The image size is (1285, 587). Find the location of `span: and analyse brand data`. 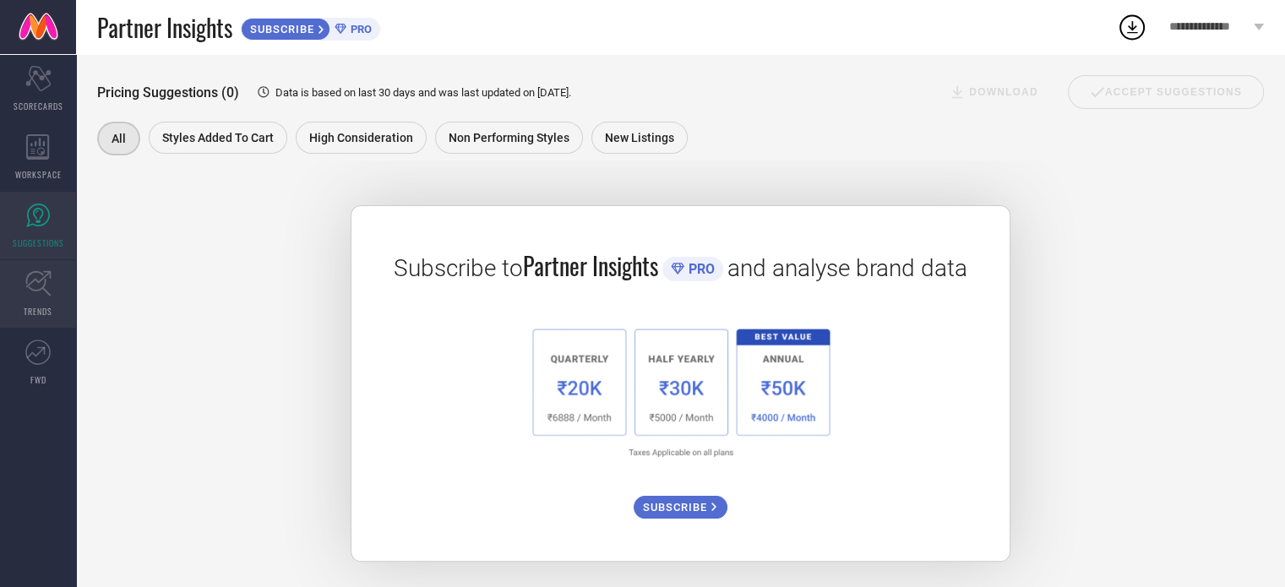

span: and analyse brand data is located at coordinates (847, 268).